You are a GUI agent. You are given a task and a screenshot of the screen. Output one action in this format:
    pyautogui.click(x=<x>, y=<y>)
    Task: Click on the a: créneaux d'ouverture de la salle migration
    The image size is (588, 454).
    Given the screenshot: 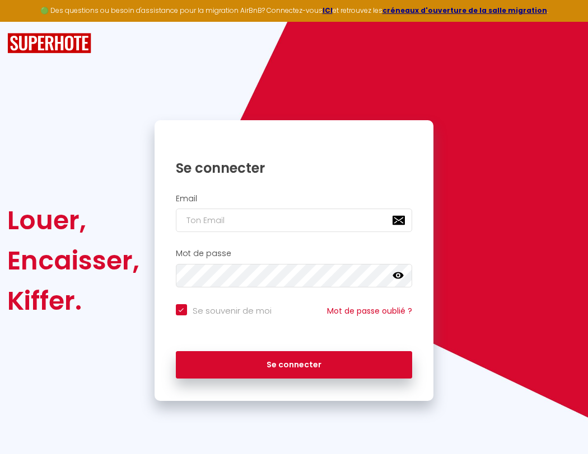 What is the action you would take?
    pyautogui.click(x=464, y=10)
    